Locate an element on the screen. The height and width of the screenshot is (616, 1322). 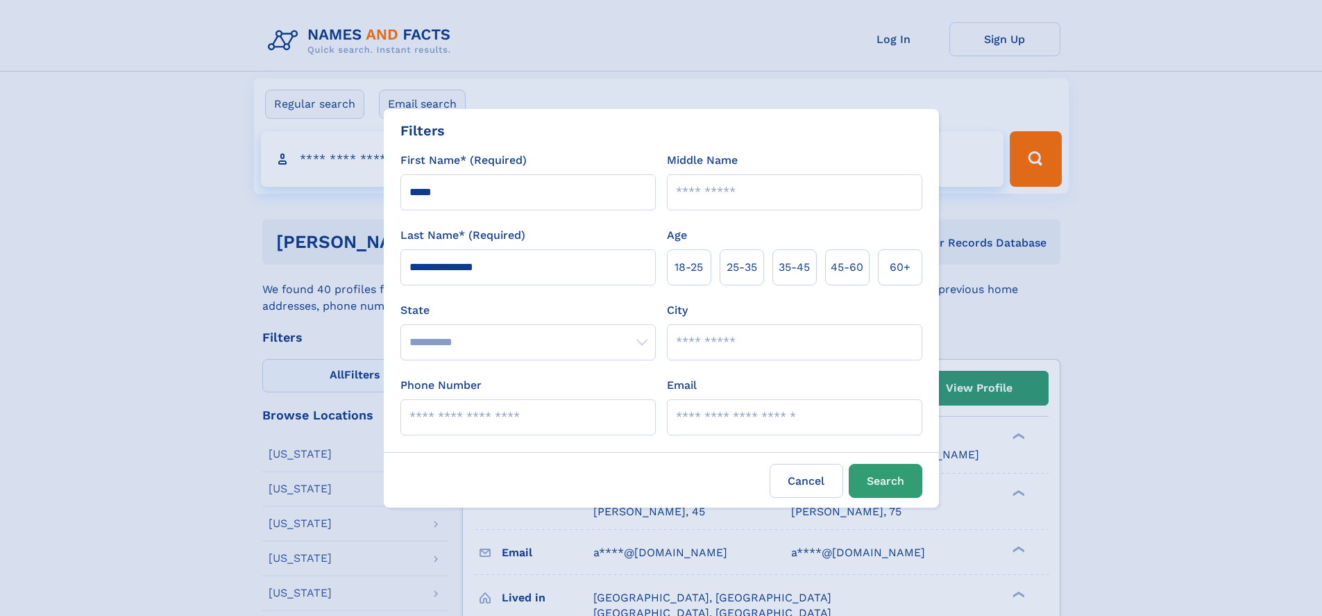
span: 45‑60 is located at coordinates (847, 267).